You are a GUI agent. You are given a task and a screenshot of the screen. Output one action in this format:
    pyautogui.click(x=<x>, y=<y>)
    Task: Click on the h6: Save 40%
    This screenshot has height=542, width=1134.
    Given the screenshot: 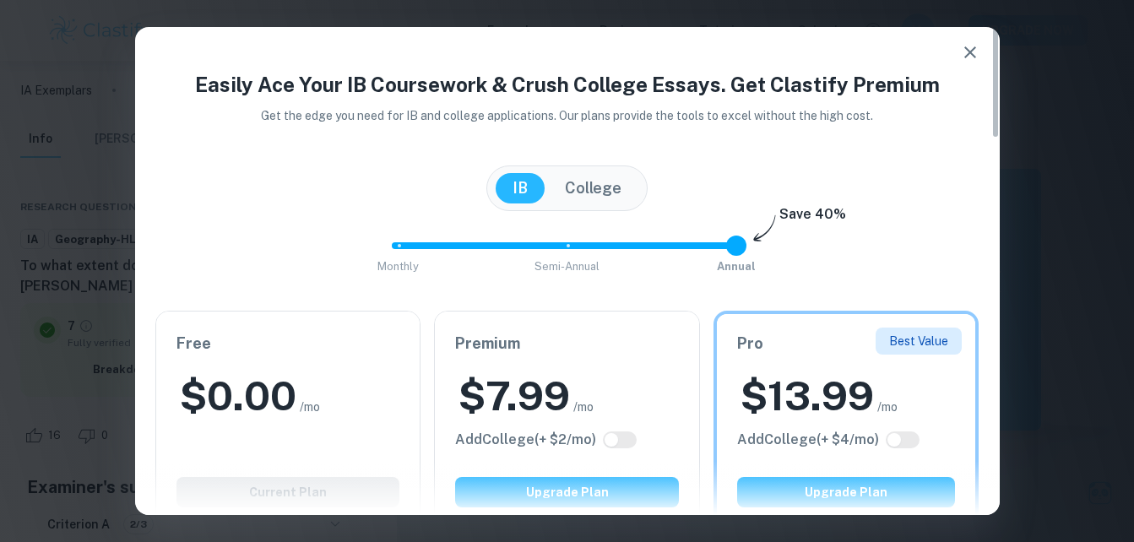 What is the action you would take?
    pyautogui.click(x=812, y=219)
    